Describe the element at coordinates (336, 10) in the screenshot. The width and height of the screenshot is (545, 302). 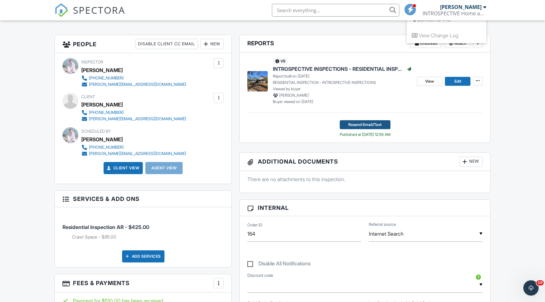
I see `input: Search everything...` at that location.